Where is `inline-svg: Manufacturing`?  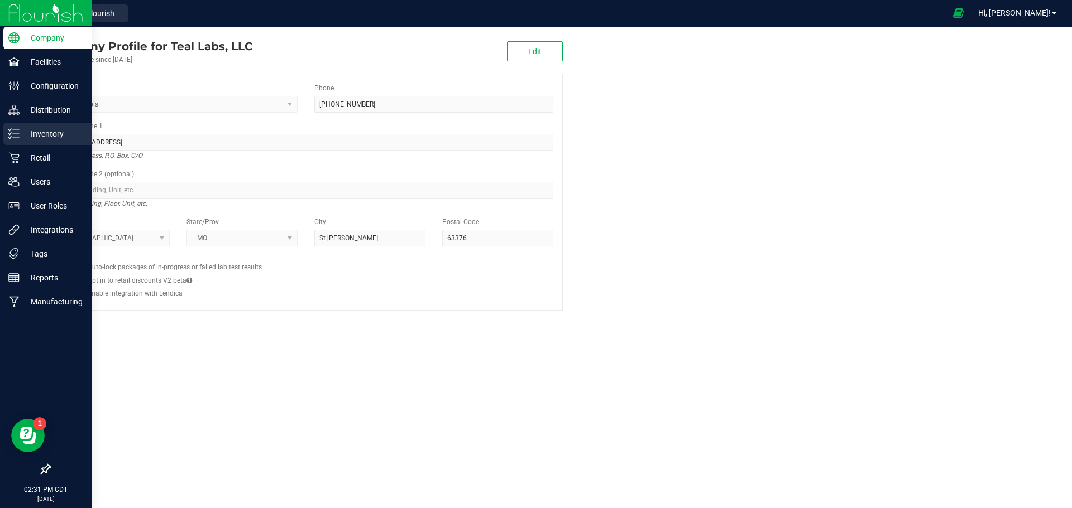
inline-svg: Manufacturing is located at coordinates (14, 302).